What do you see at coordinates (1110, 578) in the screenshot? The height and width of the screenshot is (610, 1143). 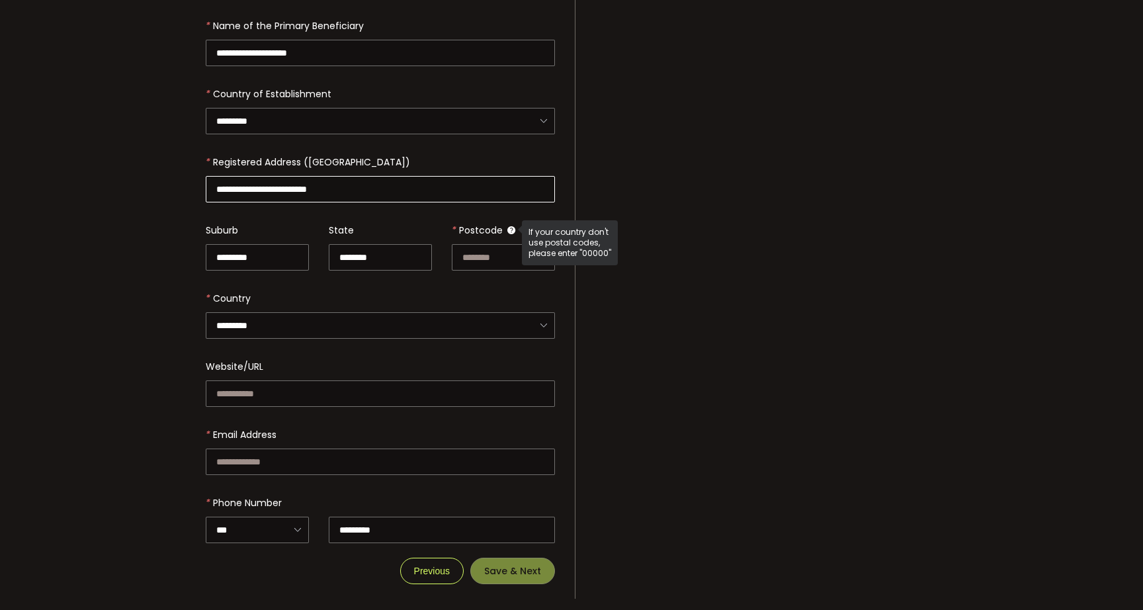 I see `div: Chat Widget` at bounding box center [1110, 578].